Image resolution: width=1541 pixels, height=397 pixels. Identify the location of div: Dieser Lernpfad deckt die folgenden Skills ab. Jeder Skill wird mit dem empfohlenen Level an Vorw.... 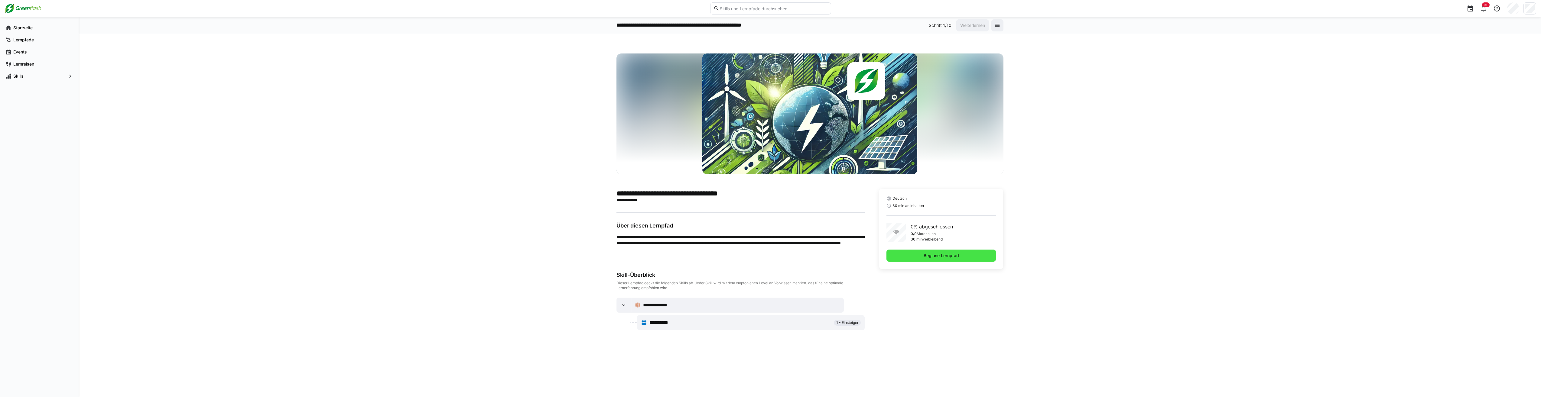
(740, 286).